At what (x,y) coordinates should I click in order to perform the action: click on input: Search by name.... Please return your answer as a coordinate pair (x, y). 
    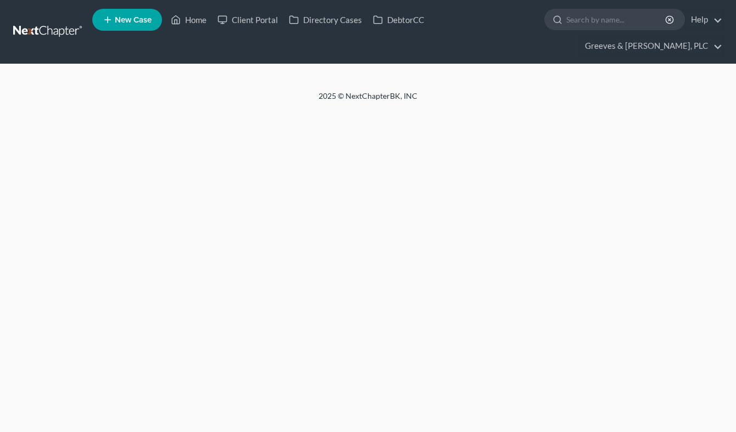
    Looking at the image, I should click on (616, 19).